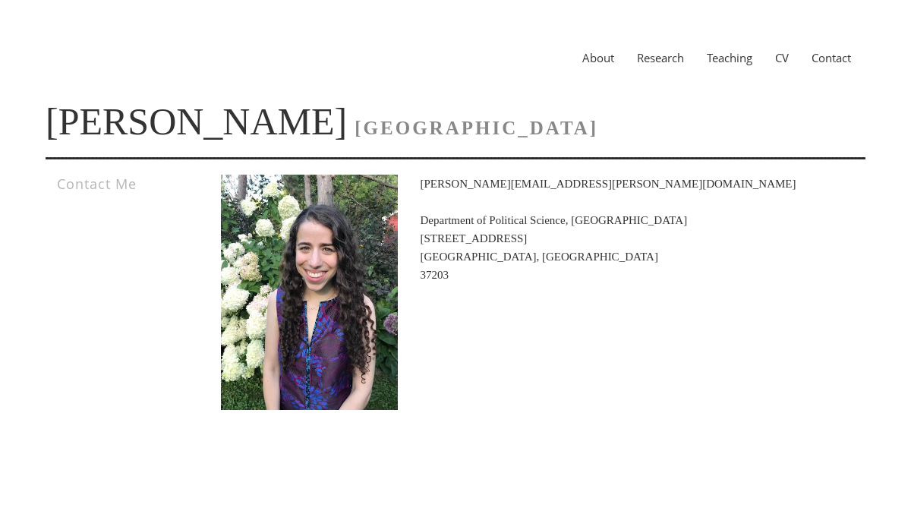 Image resolution: width=911 pixels, height=511 pixels. What do you see at coordinates (320, 292) in the screenshot?
I see `img: Headshot` at bounding box center [320, 292].